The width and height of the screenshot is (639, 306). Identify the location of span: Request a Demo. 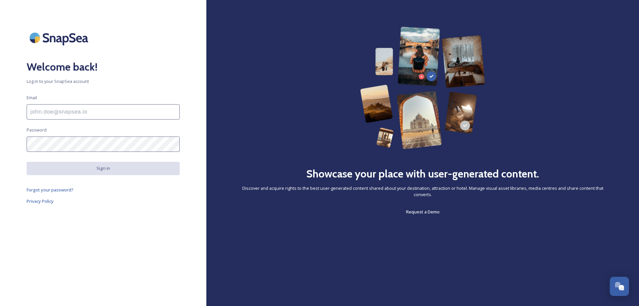
(422, 212).